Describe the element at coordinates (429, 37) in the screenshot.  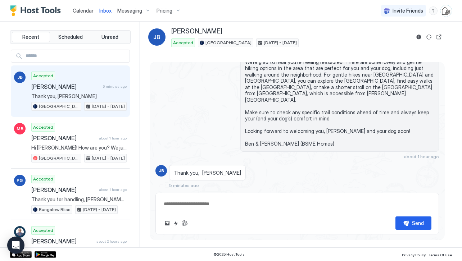
I see `button: Sync reservation` at that location.